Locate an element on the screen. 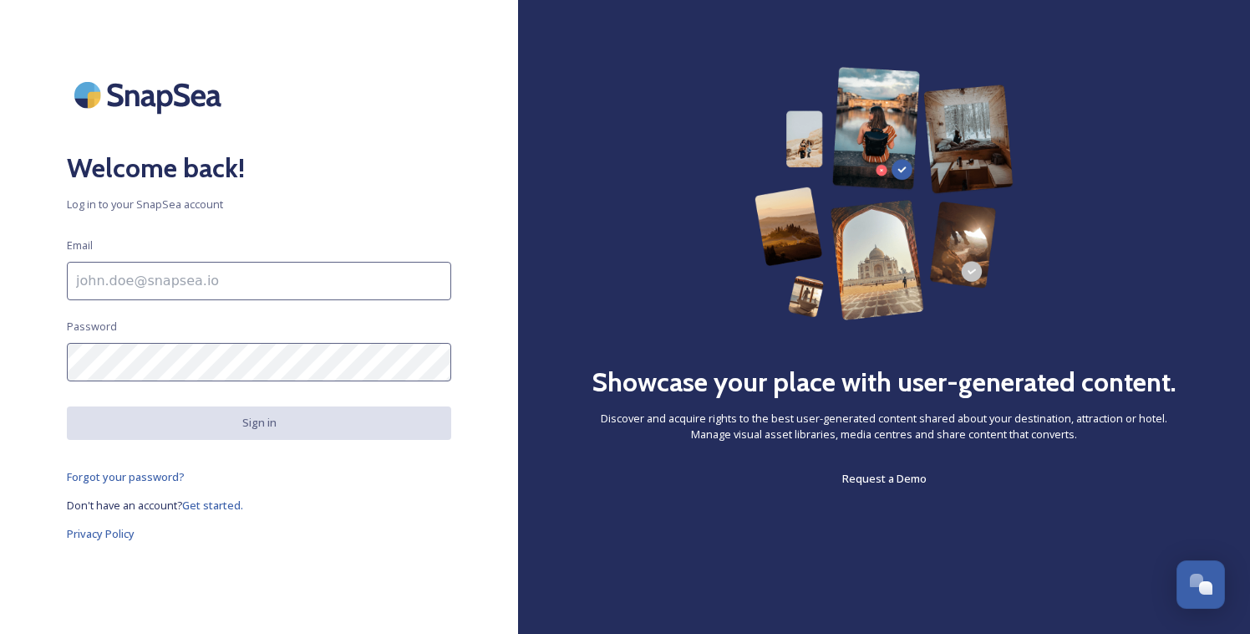  span: Don't have an account? is located at coordinates (125, 505).